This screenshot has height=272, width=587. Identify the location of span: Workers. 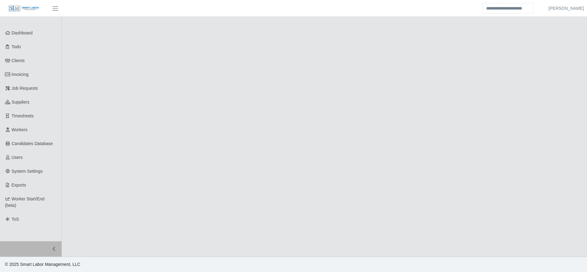
(20, 130).